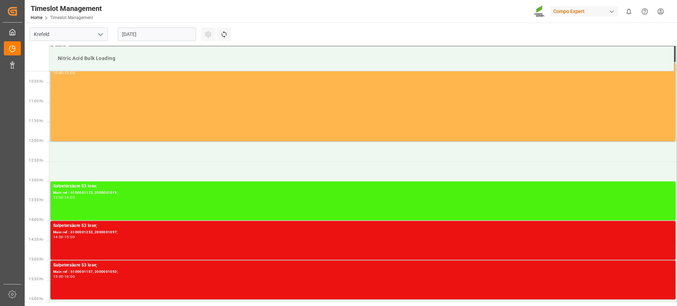  What do you see at coordinates (36, 18) in the screenshot?
I see `a: Home` at bounding box center [36, 18].